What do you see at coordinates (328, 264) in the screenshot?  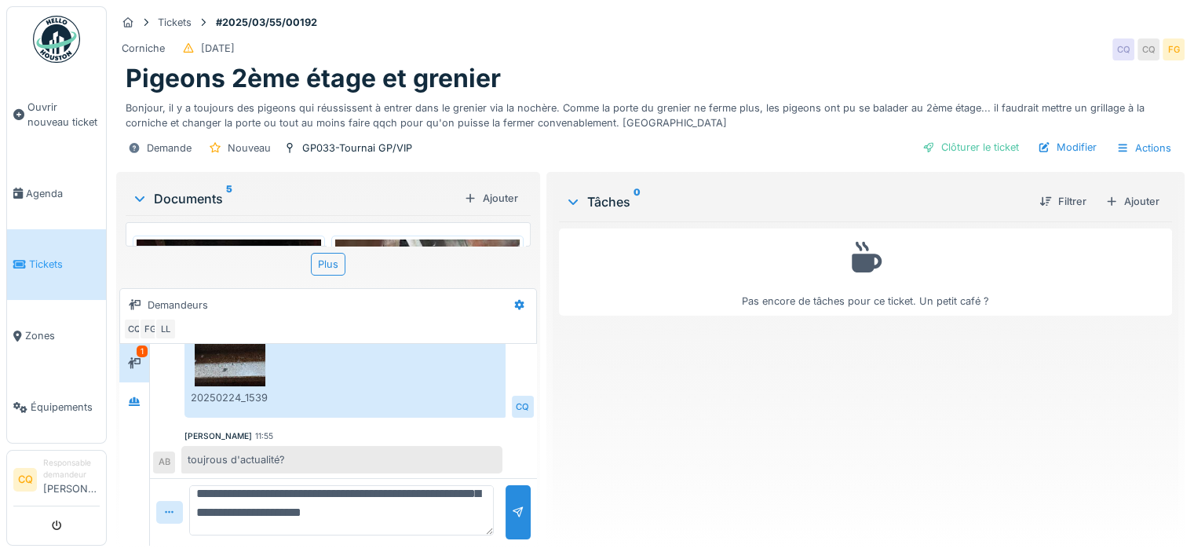 I see `div: Plus` at bounding box center [328, 264].